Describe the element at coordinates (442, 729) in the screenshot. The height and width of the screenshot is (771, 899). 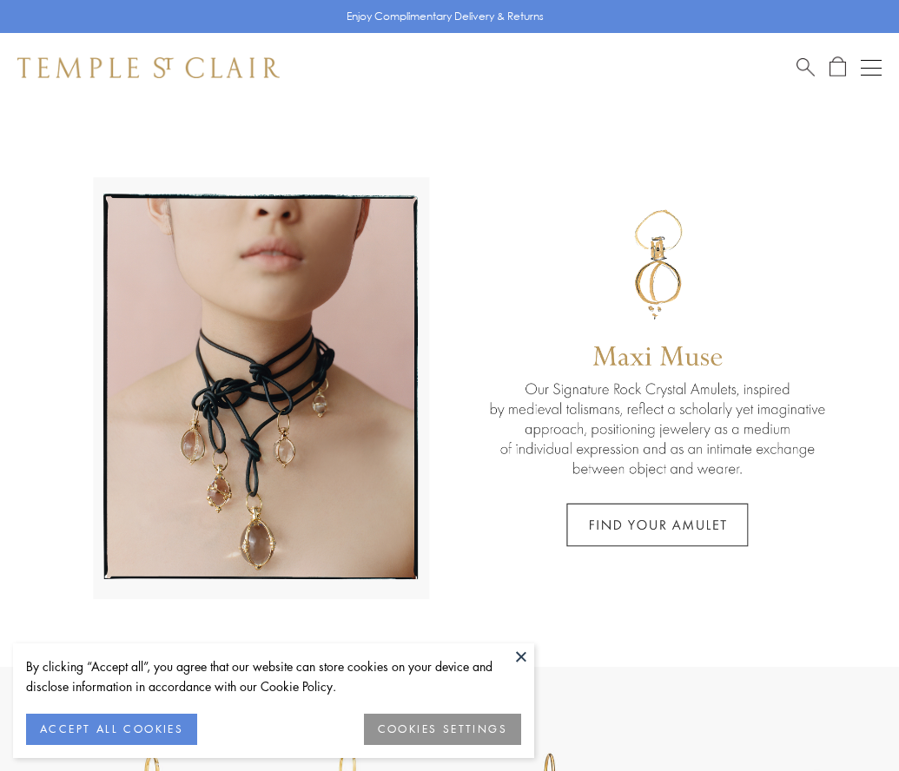
I see `button: COOKIES SETTINGS` at that location.